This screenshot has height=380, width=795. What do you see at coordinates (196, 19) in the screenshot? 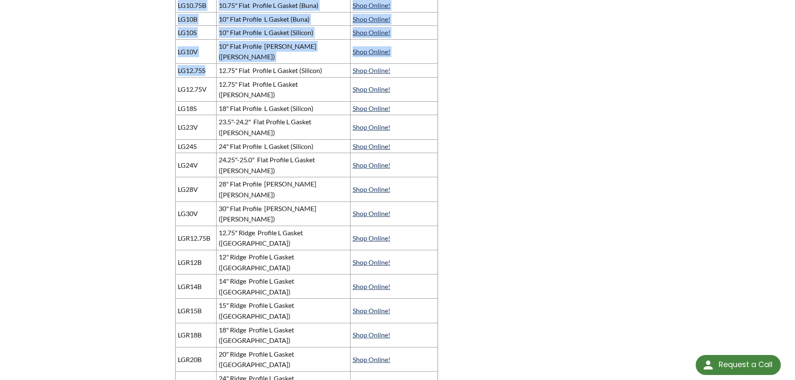
I see `td: LG10B` at bounding box center [196, 19].